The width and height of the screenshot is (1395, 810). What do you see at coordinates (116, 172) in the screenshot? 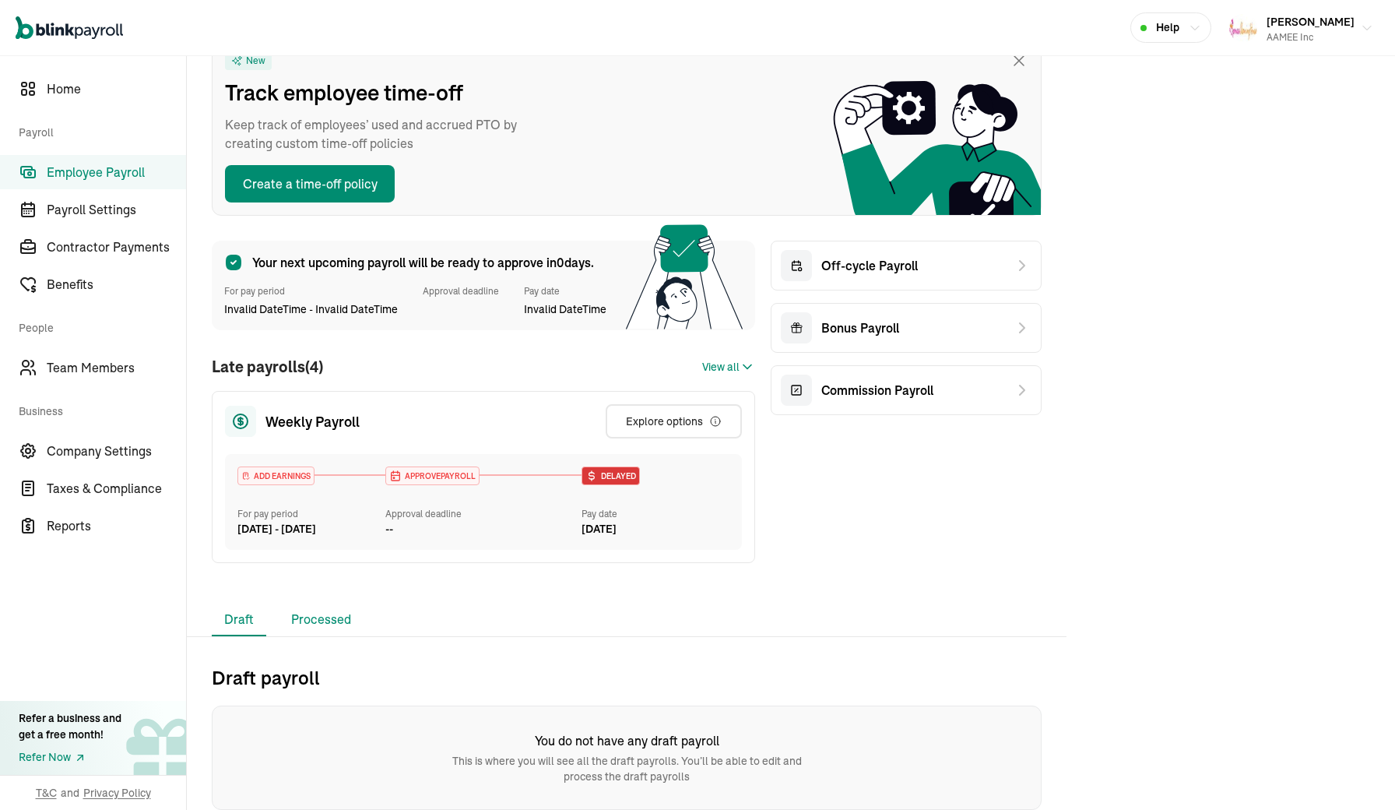
I see `span: Employee Payroll` at bounding box center [116, 172].